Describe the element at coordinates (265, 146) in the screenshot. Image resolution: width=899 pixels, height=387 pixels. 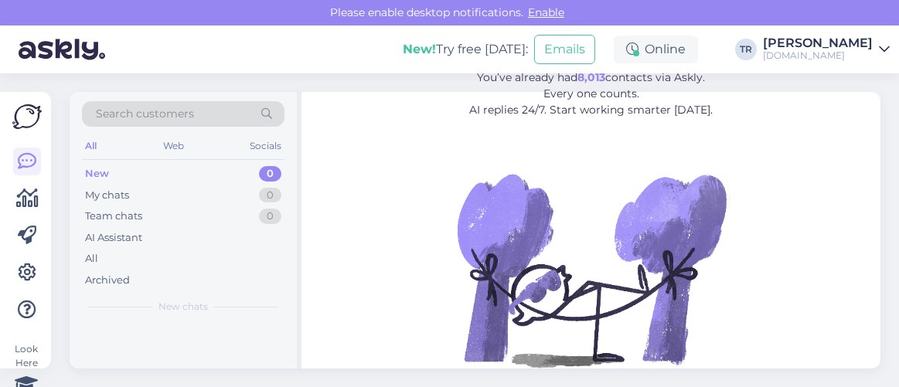
I see `div: Socials` at that location.